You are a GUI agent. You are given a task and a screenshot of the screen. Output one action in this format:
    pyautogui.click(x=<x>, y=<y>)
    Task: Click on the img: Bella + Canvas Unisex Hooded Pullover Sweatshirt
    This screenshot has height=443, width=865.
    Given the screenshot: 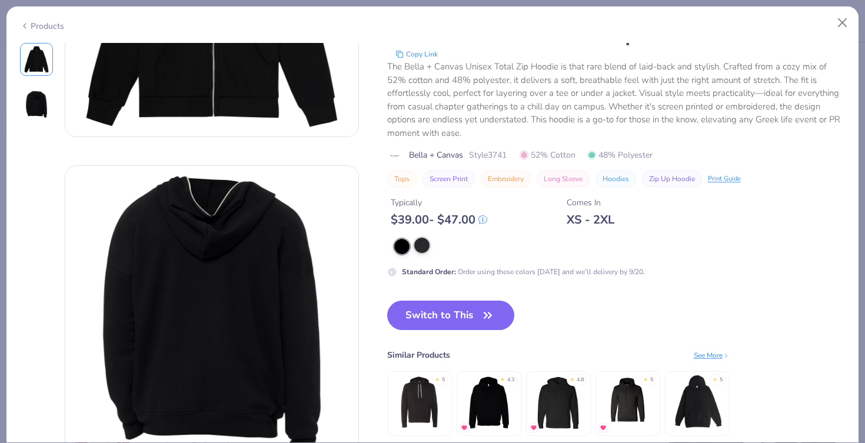 What is the action you would take?
    pyautogui.click(x=419, y=401)
    